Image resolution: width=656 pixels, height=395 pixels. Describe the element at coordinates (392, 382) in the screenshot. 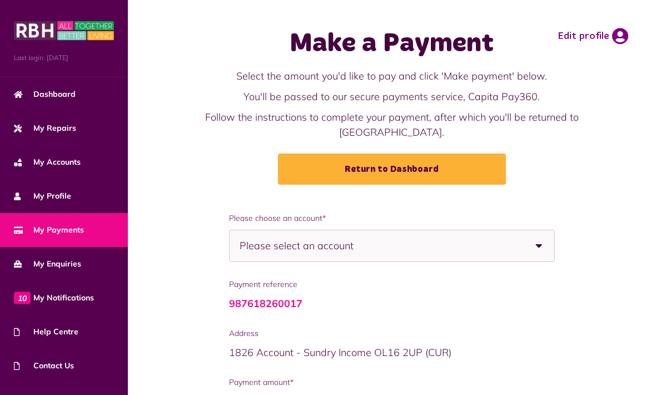

I see `span: Payment amount*` at that location.